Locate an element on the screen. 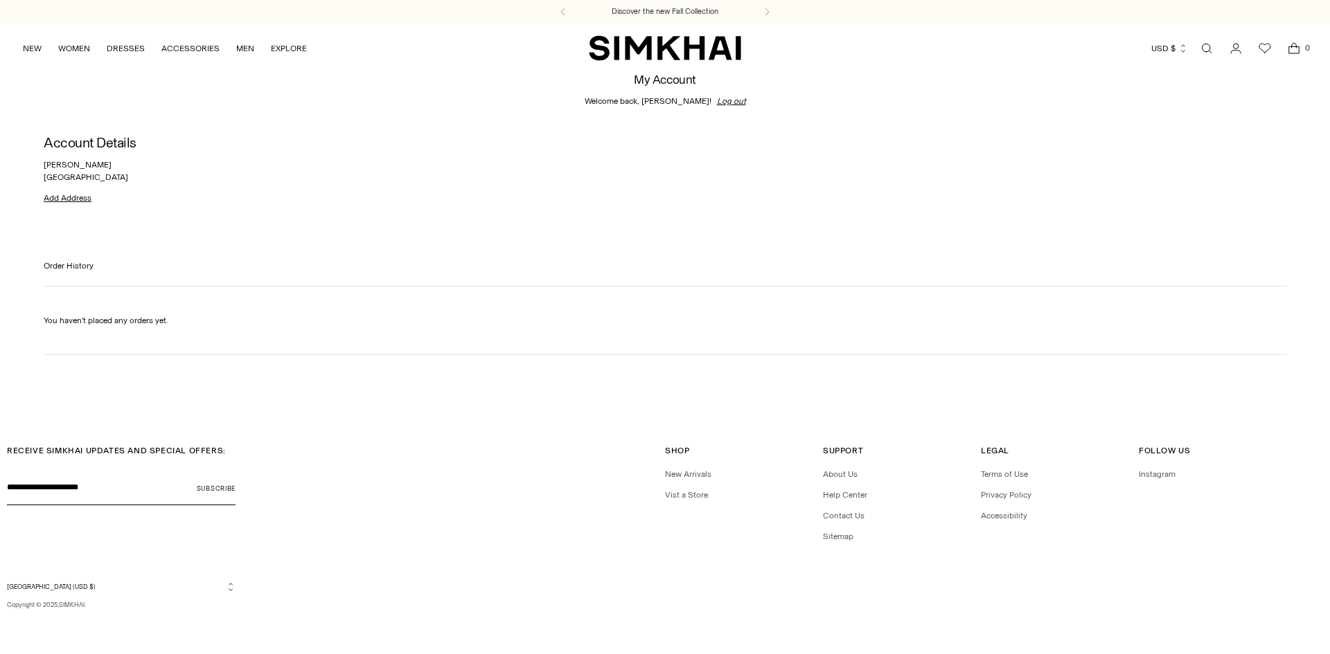 This screenshot has height=654, width=1330. span: Follow Us is located at coordinates (1164, 451).